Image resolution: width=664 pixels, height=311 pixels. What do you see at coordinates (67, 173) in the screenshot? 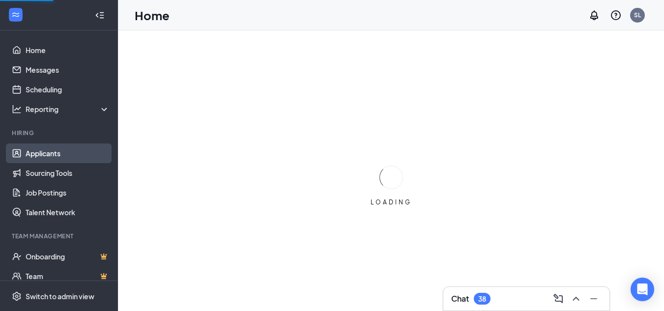
I see `a: Sourcing Tools` at bounding box center [67, 173].